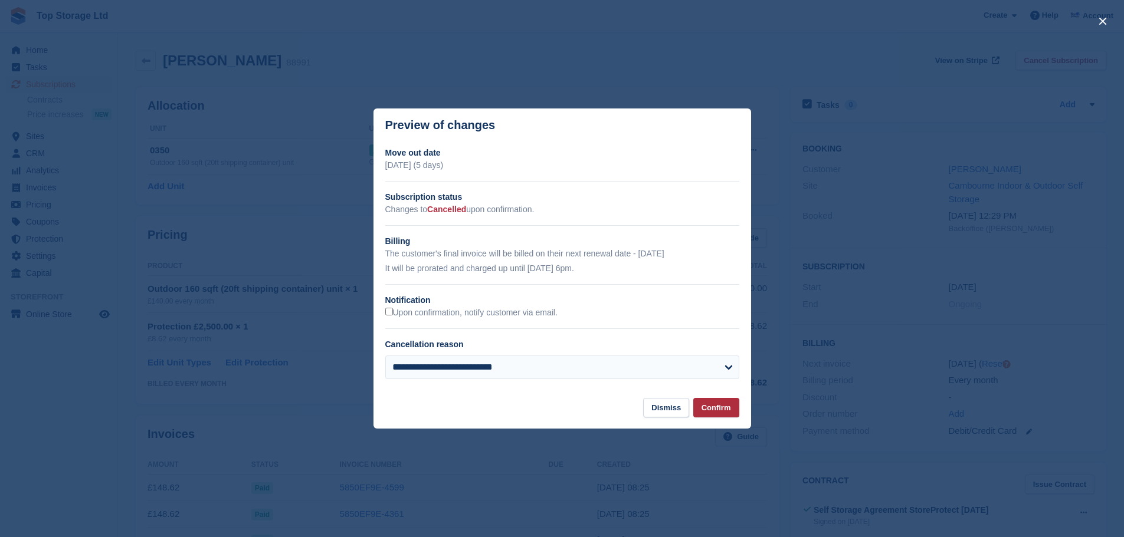 The width and height of the screenshot is (1124, 537). Describe the element at coordinates (1103, 21) in the screenshot. I see `button: close` at that location.